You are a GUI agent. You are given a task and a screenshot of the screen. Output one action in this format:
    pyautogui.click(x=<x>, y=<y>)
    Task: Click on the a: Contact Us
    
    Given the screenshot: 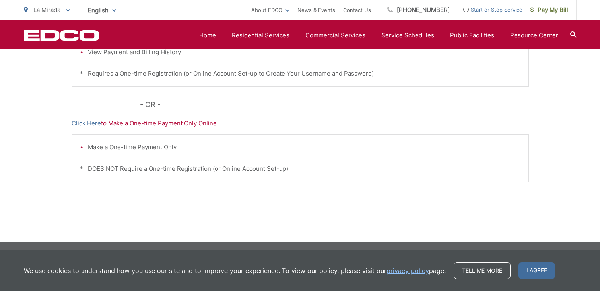 What is the action you would take?
    pyautogui.click(x=357, y=10)
    